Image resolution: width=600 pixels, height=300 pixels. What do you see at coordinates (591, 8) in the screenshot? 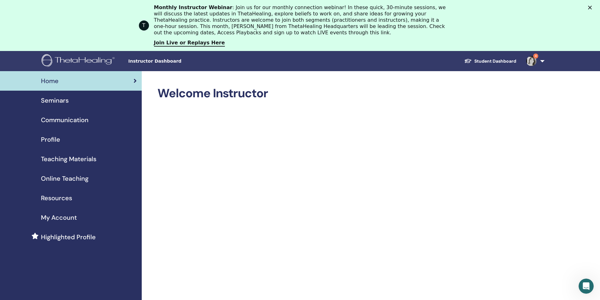
I see `div: Close` at bounding box center [591, 8].